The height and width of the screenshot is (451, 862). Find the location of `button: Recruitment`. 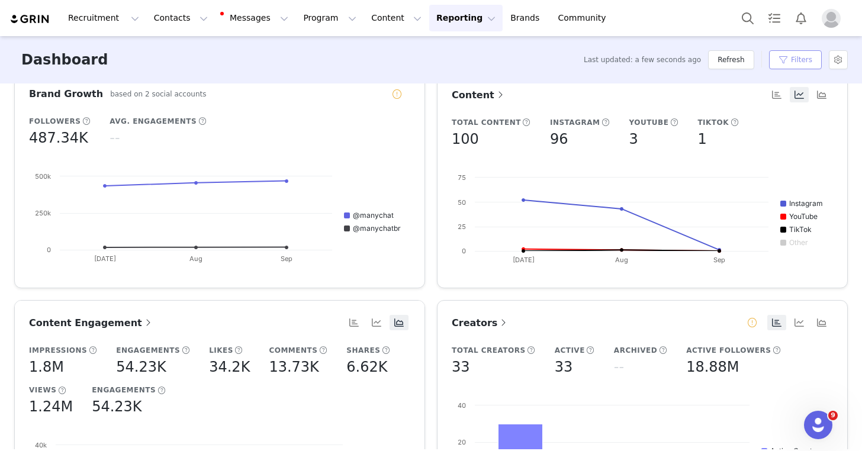

button: Recruitment is located at coordinates (104, 18).